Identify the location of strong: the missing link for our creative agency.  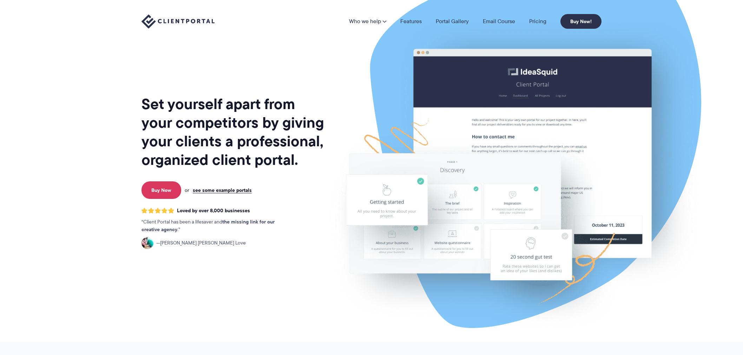
(208, 226).